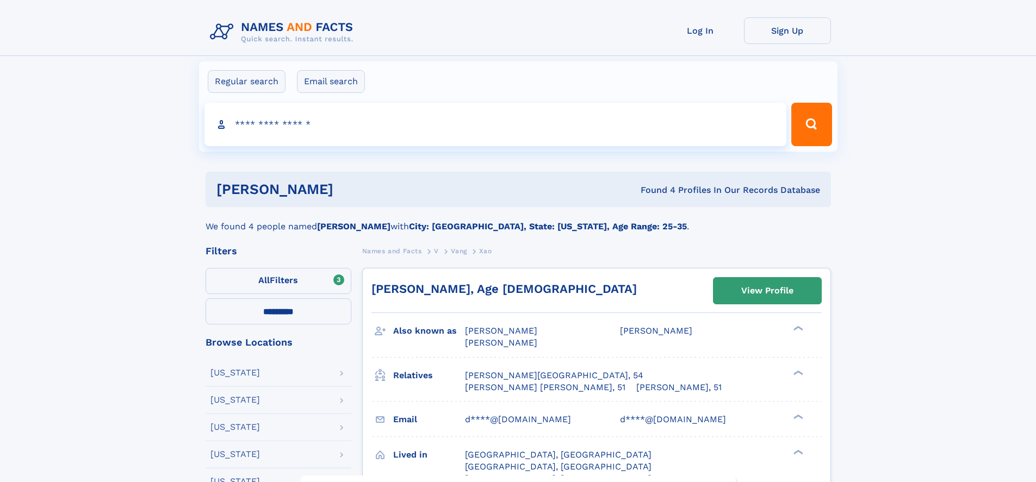 The height and width of the screenshot is (482, 1036). I want to click on span: All, so click(264, 280).